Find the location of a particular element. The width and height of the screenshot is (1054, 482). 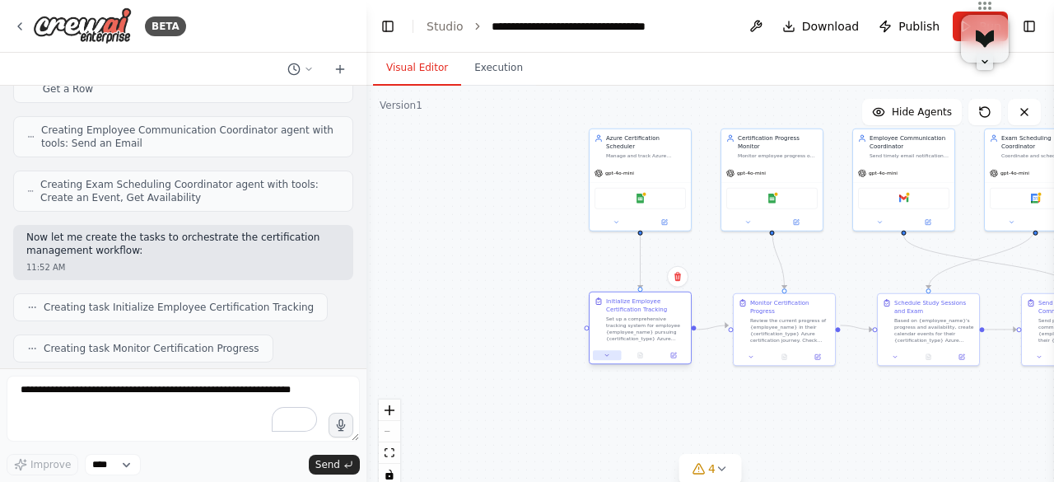

button: zoom in is located at coordinates (389, 410).